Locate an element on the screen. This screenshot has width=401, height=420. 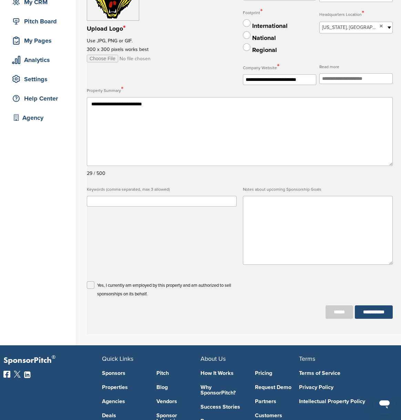
a: Analytics is located at coordinates (38, 60).